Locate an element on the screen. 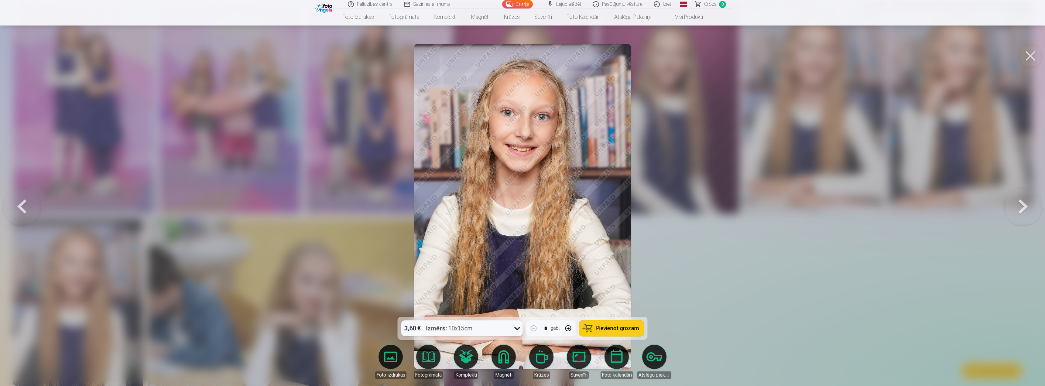 The height and width of the screenshot is (386, 1045). div: 10x15cm is located at coordinates (449, 328).